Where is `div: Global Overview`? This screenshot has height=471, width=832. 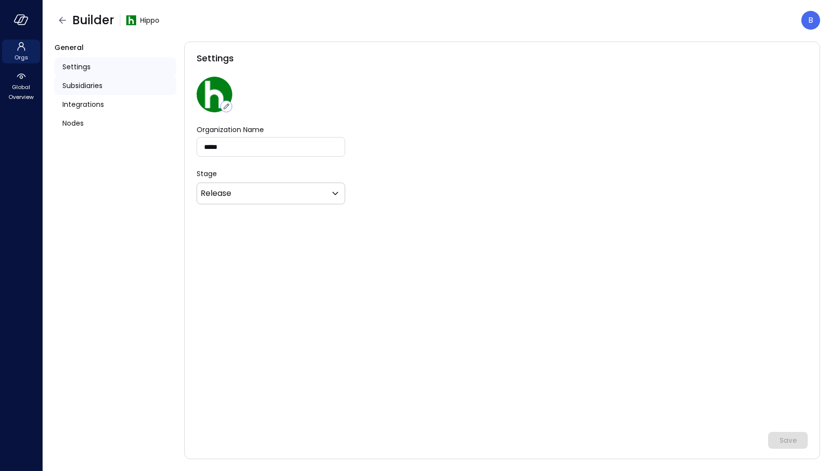
div: Global Overview is located at coordinates (21, 86).